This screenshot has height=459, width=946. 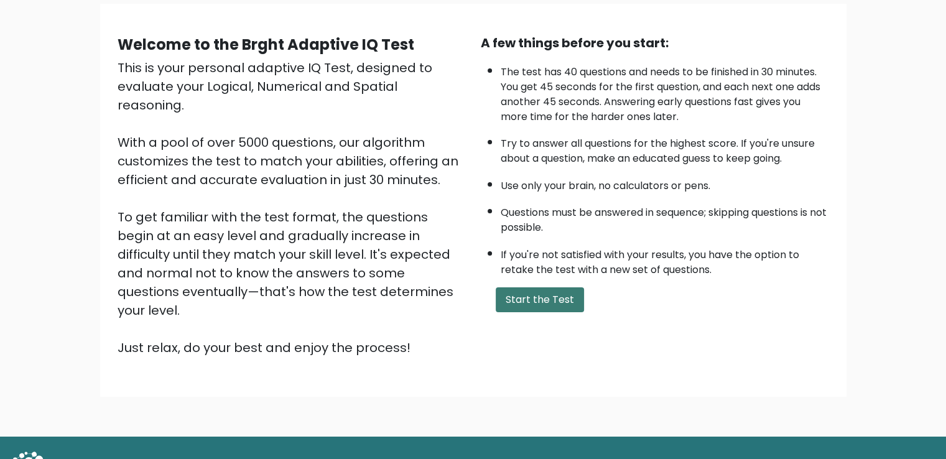 I want to click on li: Try to answer all questions for the highest score. If you're unsure about a question, make an edu..., so click(x=665, y=148).